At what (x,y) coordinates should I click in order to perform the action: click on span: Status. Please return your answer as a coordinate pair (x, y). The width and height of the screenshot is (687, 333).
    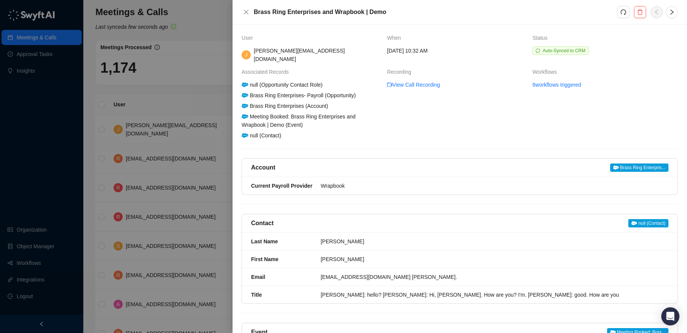
    Looking at the image, I should click on (542, 38).